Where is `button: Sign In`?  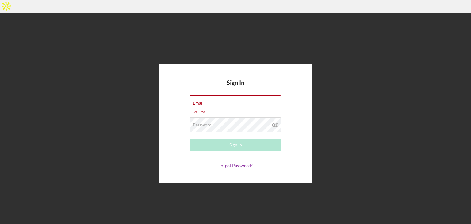 button: Sign In is located at coordinates (235, 145).